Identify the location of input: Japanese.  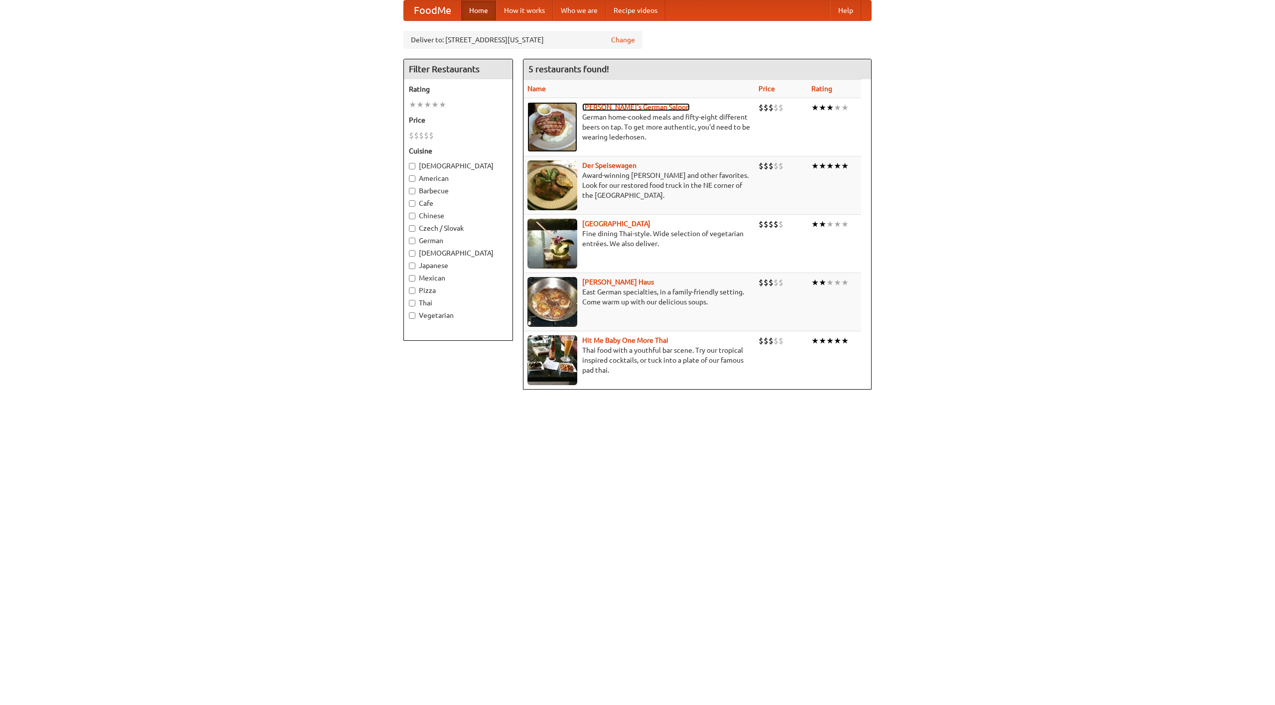
(412, 266).